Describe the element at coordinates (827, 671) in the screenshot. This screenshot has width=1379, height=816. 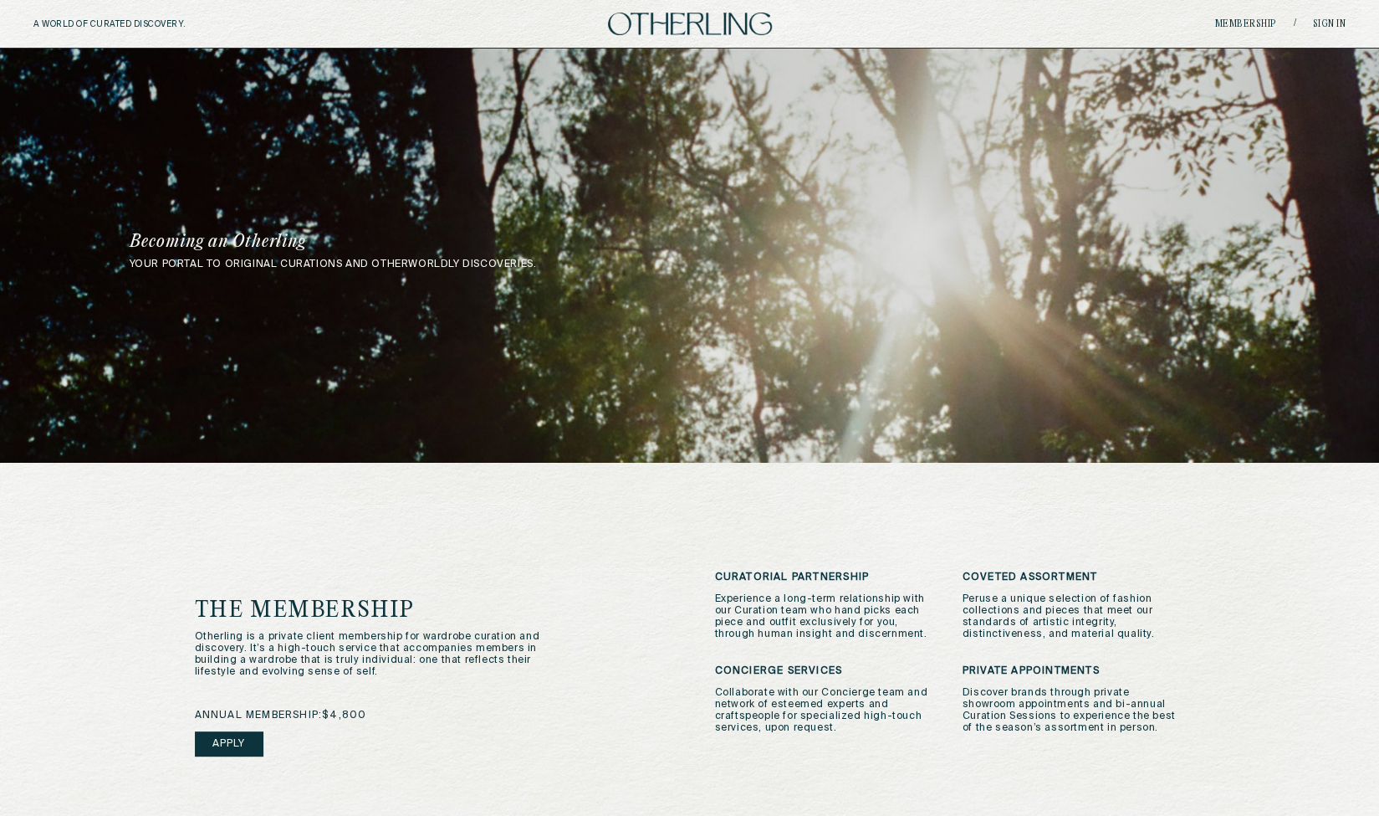
I see `h3: Concierge Services` at that location.